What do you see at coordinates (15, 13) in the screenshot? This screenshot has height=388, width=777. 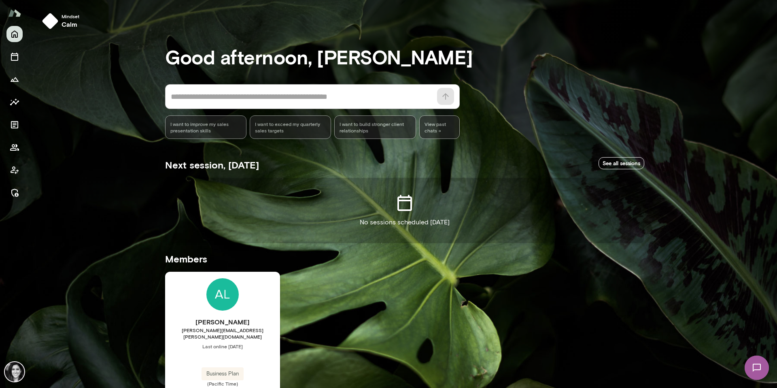 I see `img: Mento` at bounding box center [15, 13].